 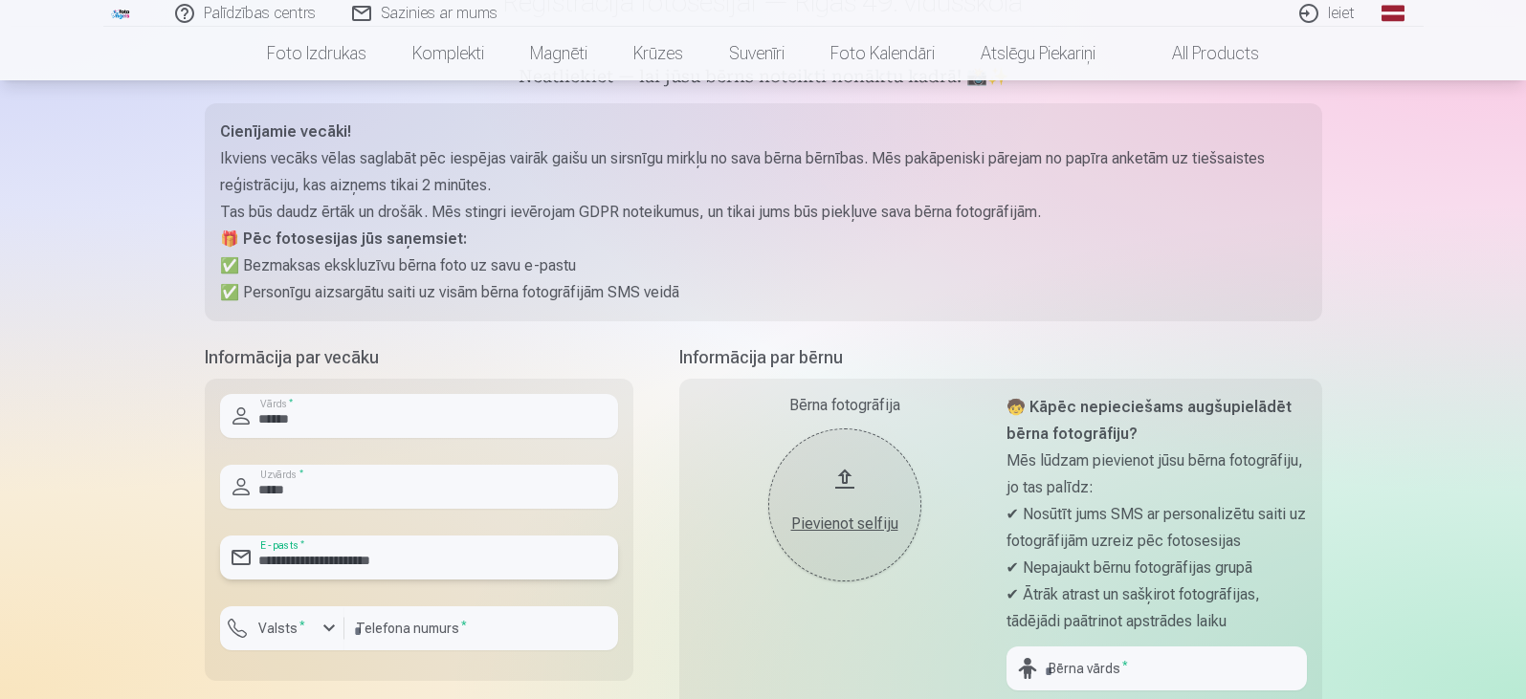 What do you see at coordinates (1156, 474) in the screenshot?
I see `p: Mēs lūdzam pievienot jūsu bērna fotogrāfiju, jo tas palīdz:` at bounding box center [1156, 474].